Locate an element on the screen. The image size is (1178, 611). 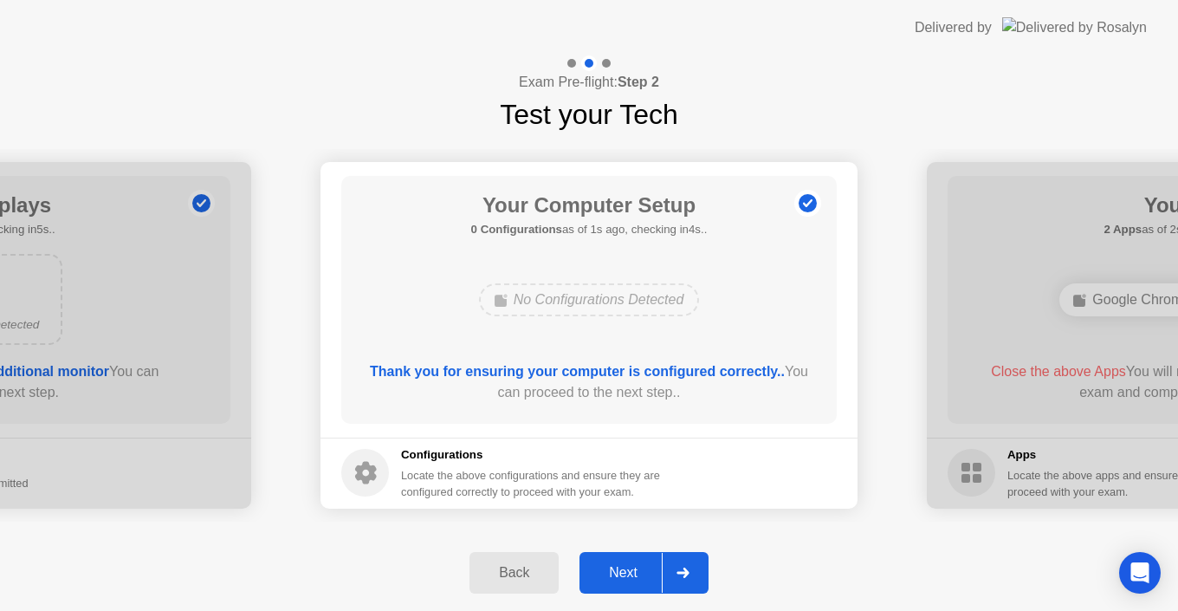
div: Open Intercom Messenger is located at coordinates (1140, 573).